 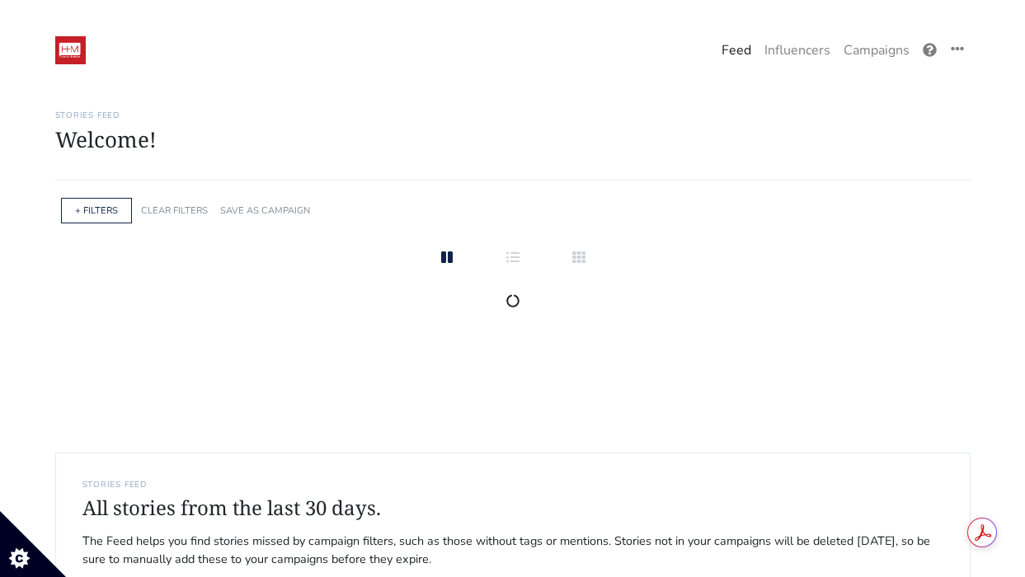 What do you see at coordinates (97, 210) in the screenshot?
I see `a: + FILTERS` at bounding box center [97, 210].